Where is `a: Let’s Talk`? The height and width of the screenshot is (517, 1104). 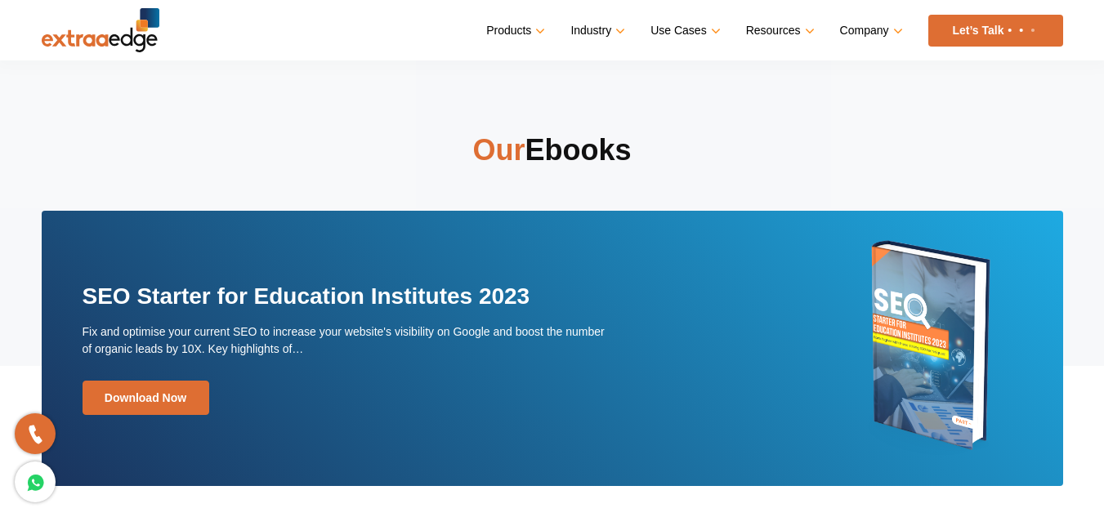 a: Let’s Talk is located at coordinates (995, 30).